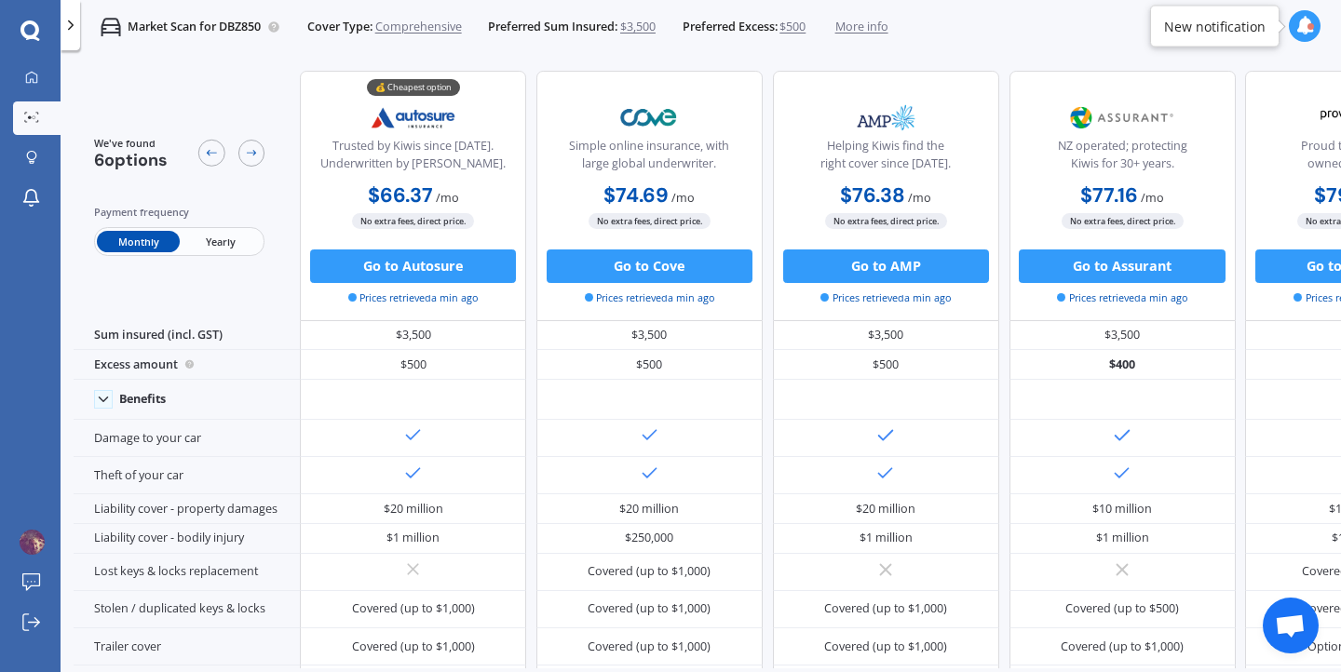  I want to click on div: Damage to your car, so click(186, 439).